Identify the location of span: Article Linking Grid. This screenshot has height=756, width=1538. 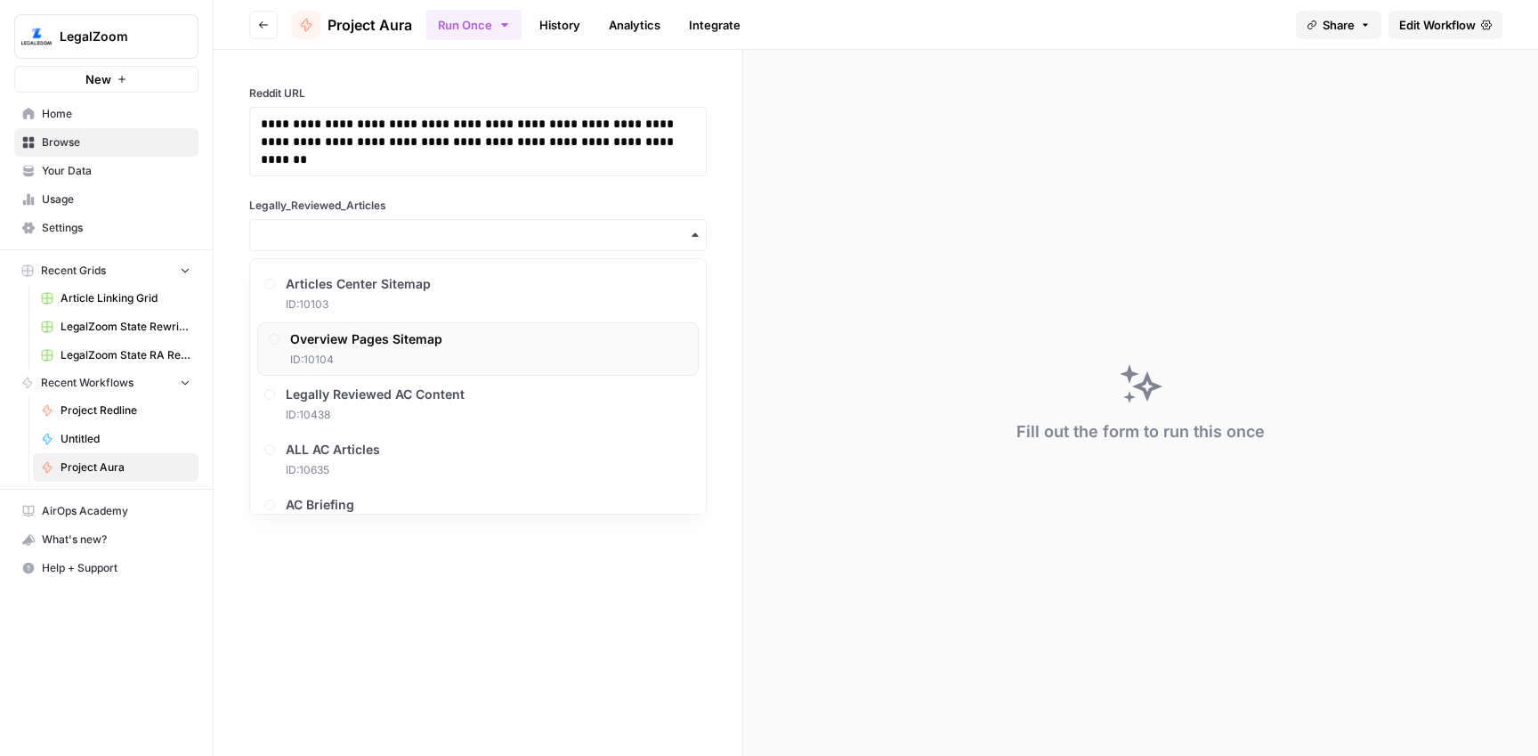
(125, 298).